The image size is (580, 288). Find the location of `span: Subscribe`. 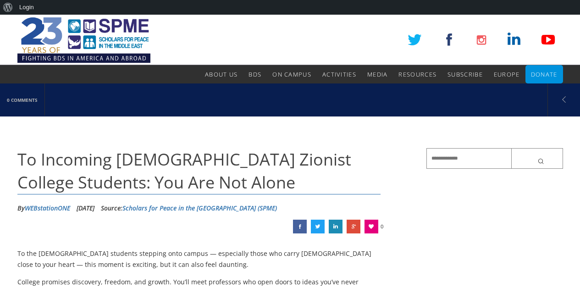

span: Subscribe is located at coordinates (465, 74).